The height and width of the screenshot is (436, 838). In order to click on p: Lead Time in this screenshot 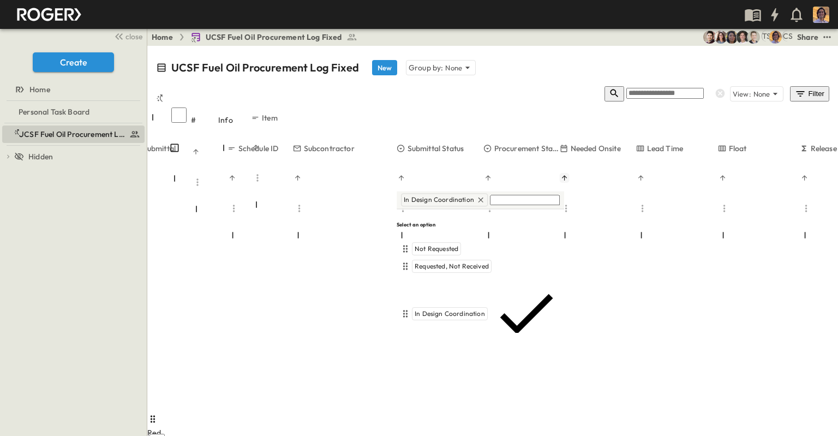, I will do `click(665, 148)`.